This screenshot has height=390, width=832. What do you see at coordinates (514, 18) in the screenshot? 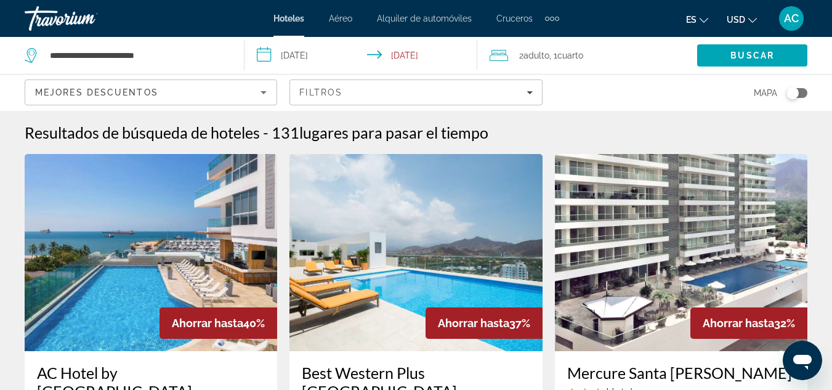
I see `span: Cruceros` at bounding box center [514, 18].